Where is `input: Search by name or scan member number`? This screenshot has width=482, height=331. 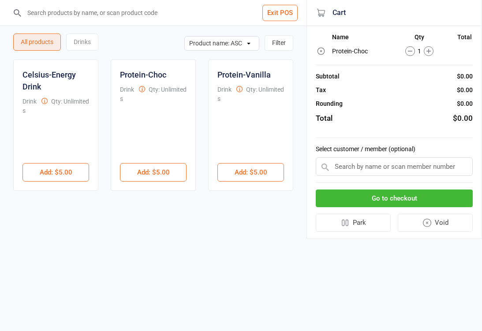 input: Search by name or scan member number is located at coordinates (394, 167).